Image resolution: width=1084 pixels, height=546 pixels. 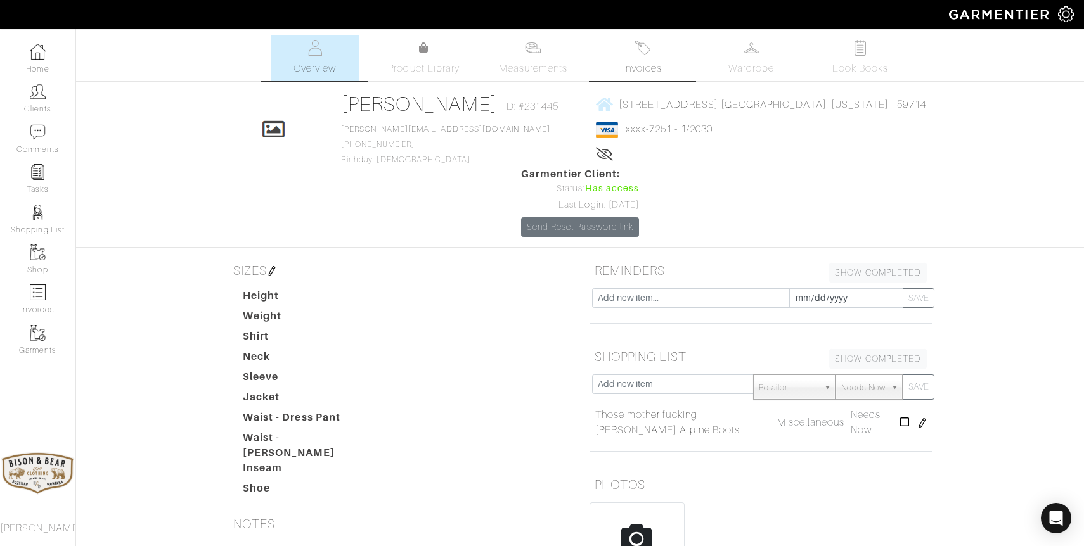 I want to click on span: Look Books, so click(x=860, y=68).